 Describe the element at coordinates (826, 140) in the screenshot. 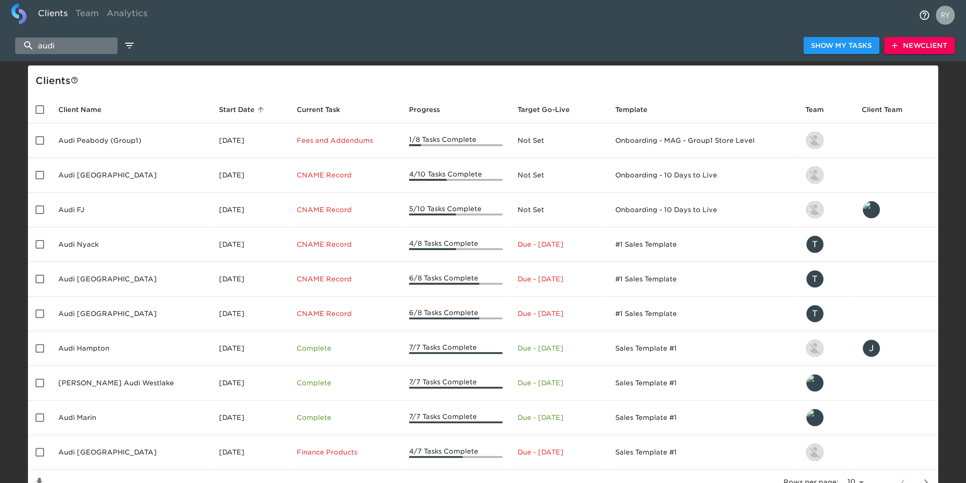

I see `div: nikko.foster@roadster.com` at that location.